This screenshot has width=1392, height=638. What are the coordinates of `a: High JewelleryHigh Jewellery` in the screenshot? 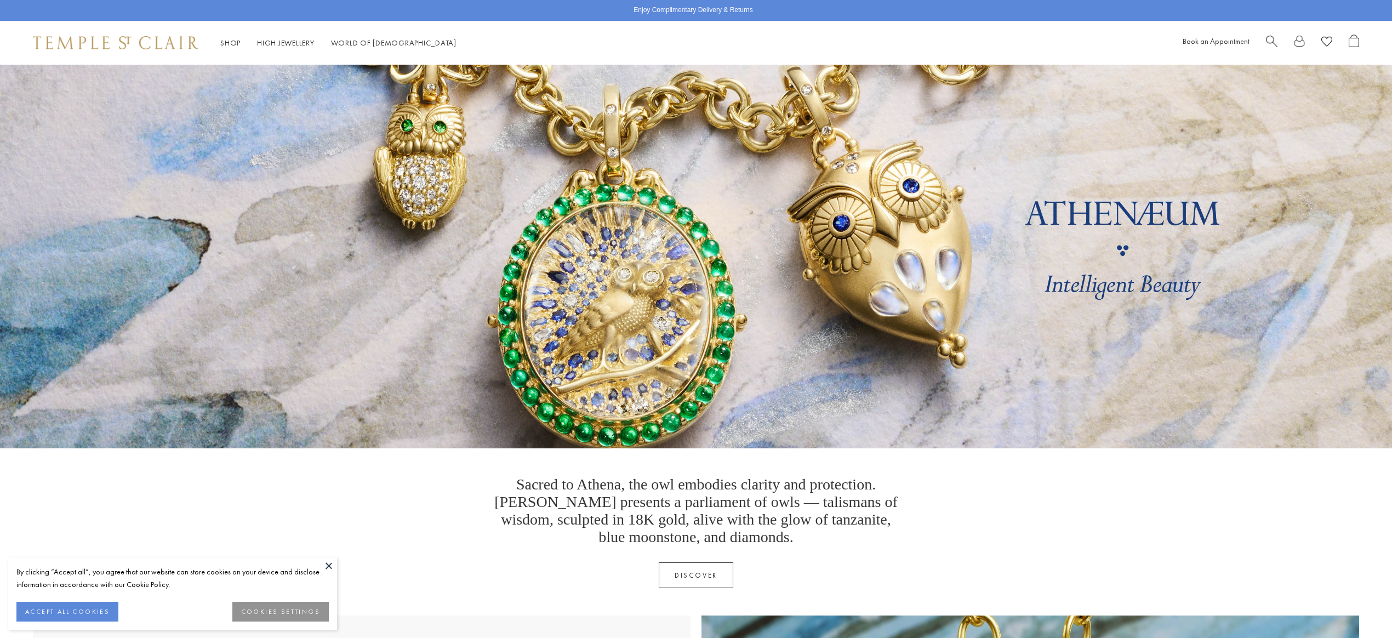 It's located at (286, 43).